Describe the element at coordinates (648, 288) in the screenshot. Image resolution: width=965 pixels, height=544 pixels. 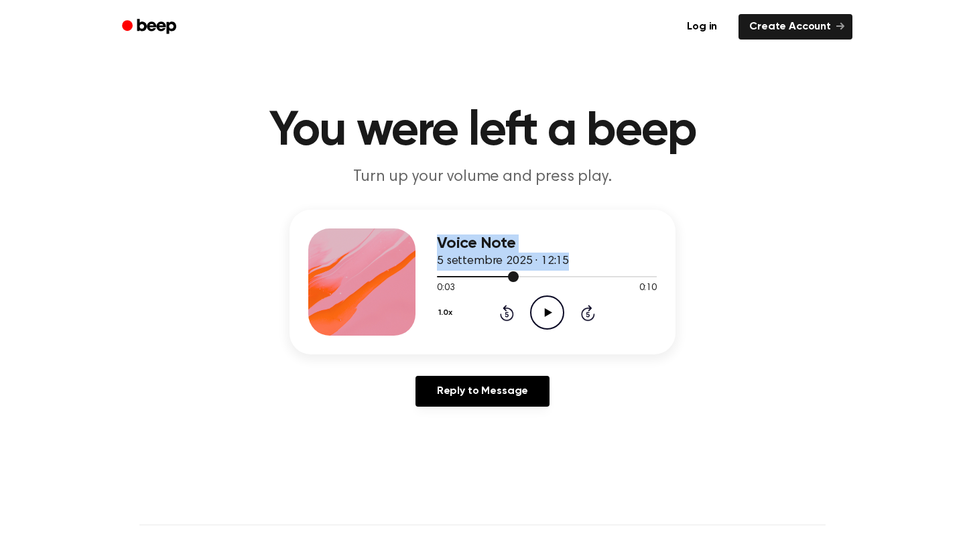
I see `span: 0:10` at that location.